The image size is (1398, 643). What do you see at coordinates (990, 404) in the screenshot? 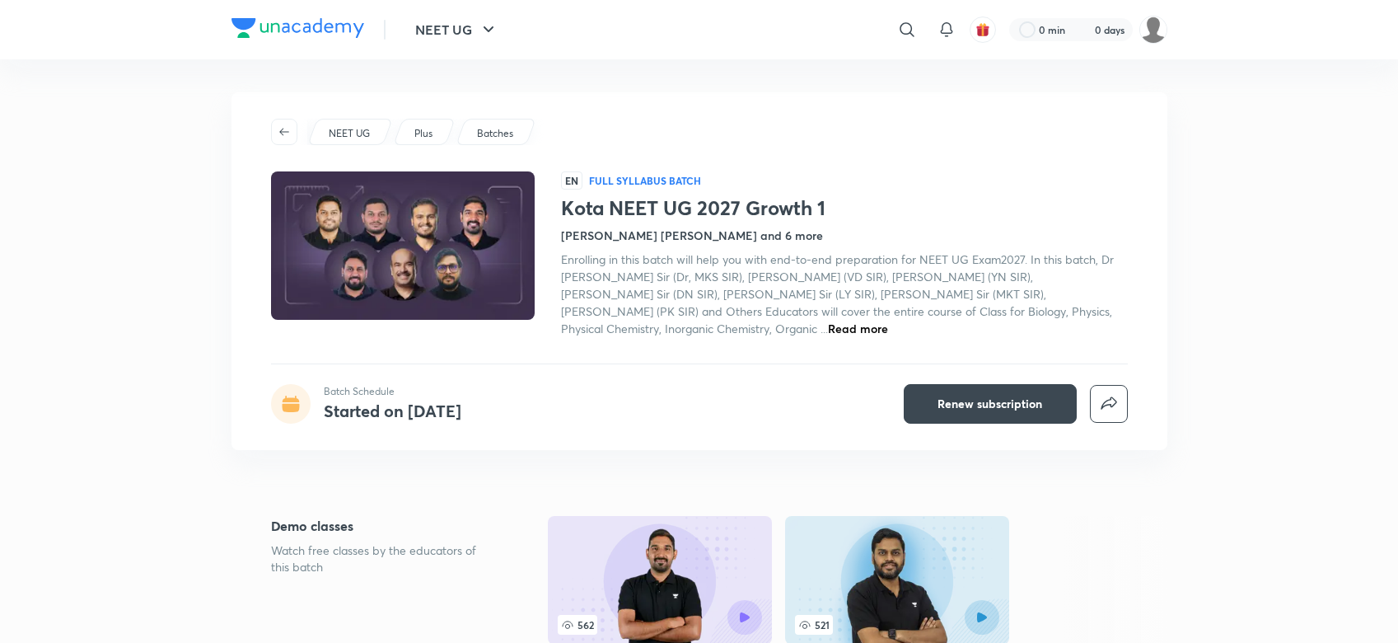
I see `span: Renew subscription` at bounding box center [990, 404].